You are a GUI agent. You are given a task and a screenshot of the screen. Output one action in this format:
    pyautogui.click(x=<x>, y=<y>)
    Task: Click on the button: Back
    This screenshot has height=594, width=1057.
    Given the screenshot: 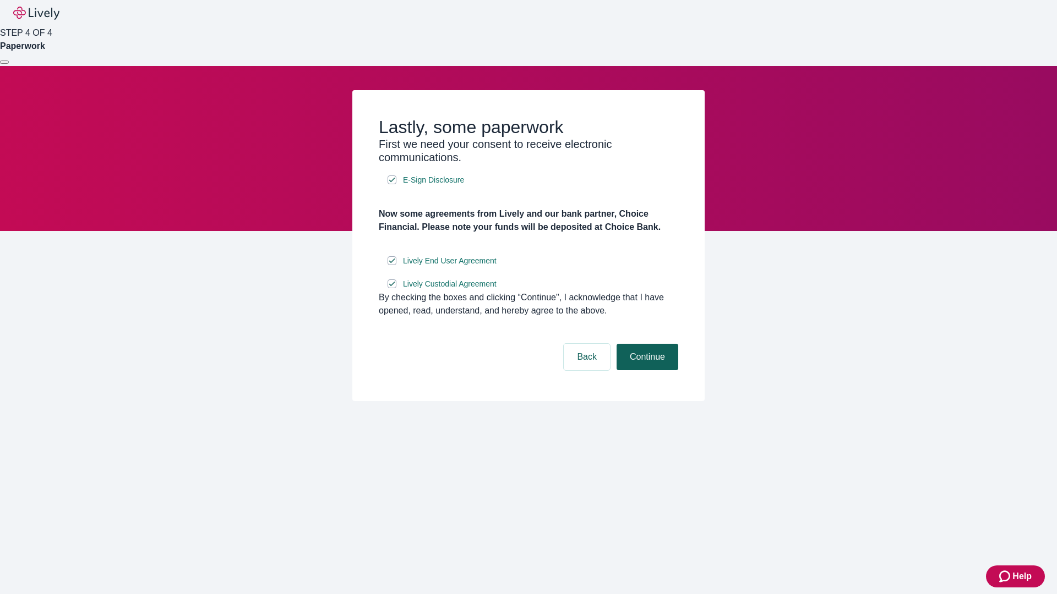 What is the action you would take?
    pyautogui.click(x=587, y=357)
    